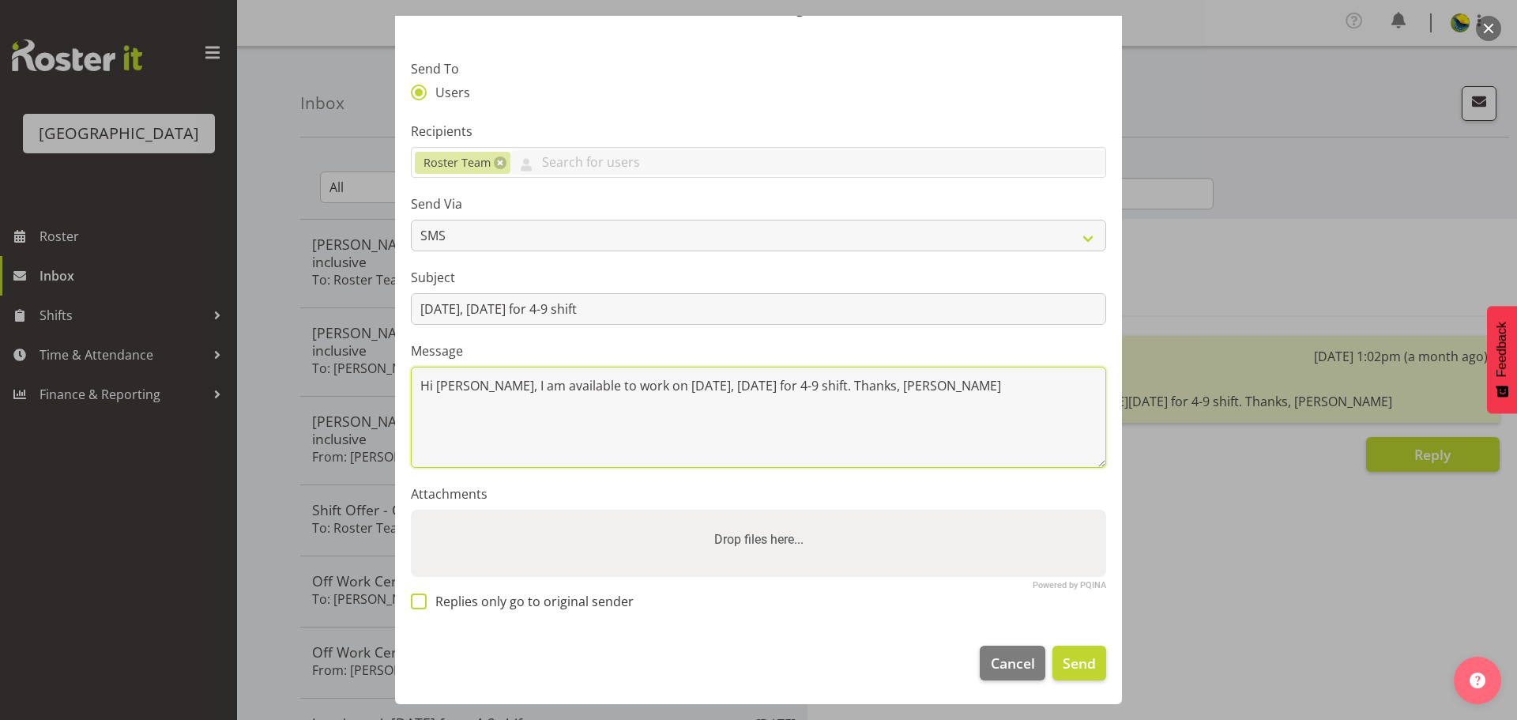 This screenshot has height=720, width=1517. Describe the element at coordinates (1478, 680) in the screenshot. I see `img: help-xxl-2.png` at that location.